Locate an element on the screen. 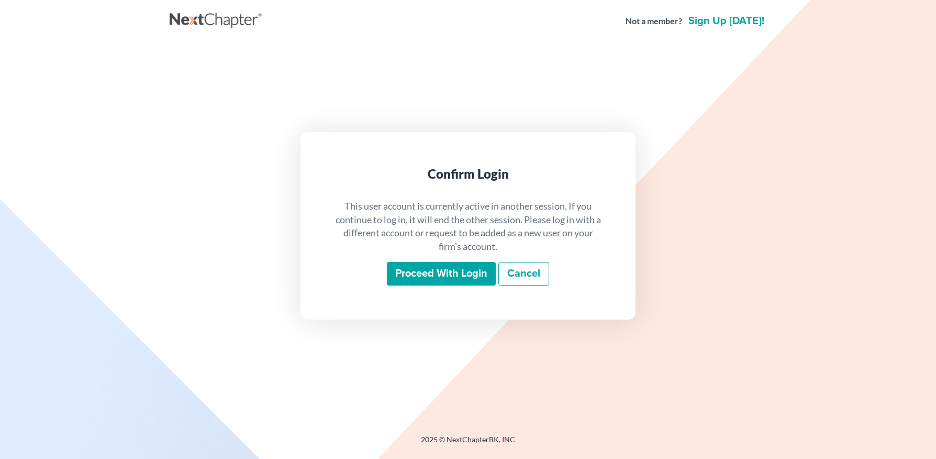  div: Confirm Login is located at coordinates (468, 174).